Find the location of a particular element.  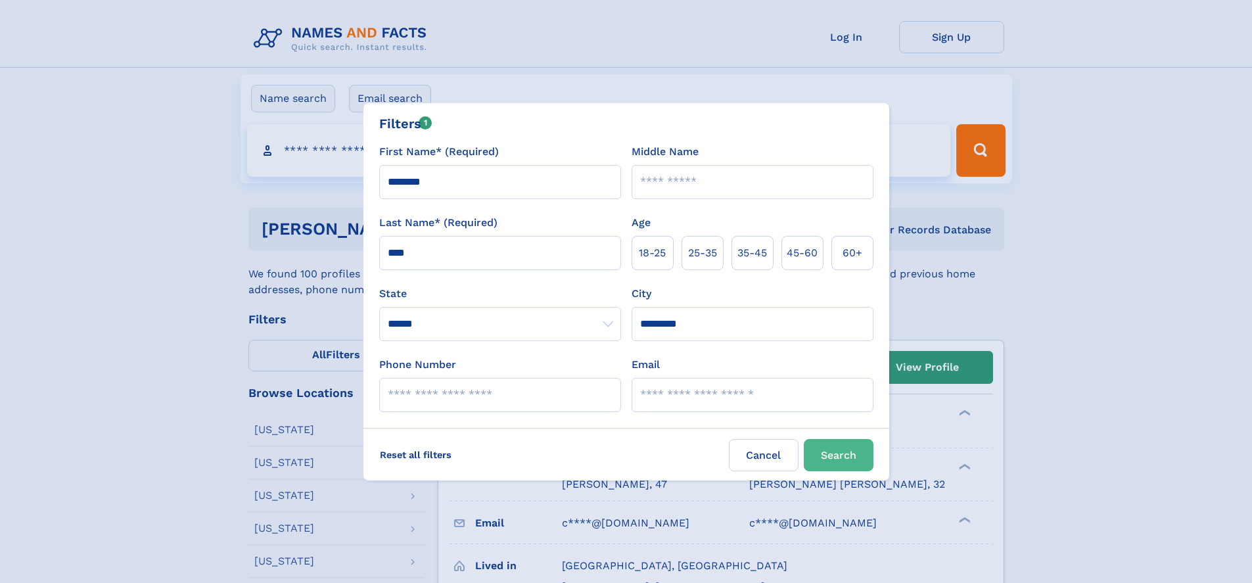

button: Search is located at coordinates (838, 455).